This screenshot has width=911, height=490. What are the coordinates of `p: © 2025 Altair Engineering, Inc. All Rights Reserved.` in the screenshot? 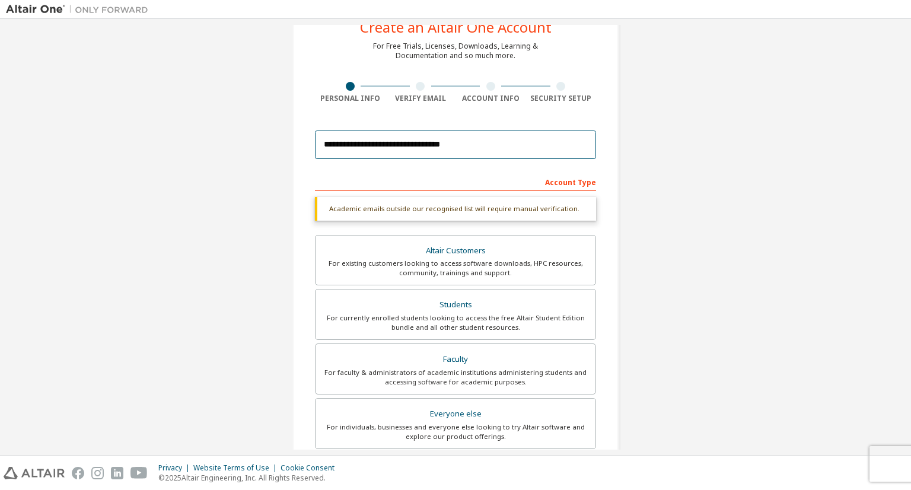 It's located at (250, 477).